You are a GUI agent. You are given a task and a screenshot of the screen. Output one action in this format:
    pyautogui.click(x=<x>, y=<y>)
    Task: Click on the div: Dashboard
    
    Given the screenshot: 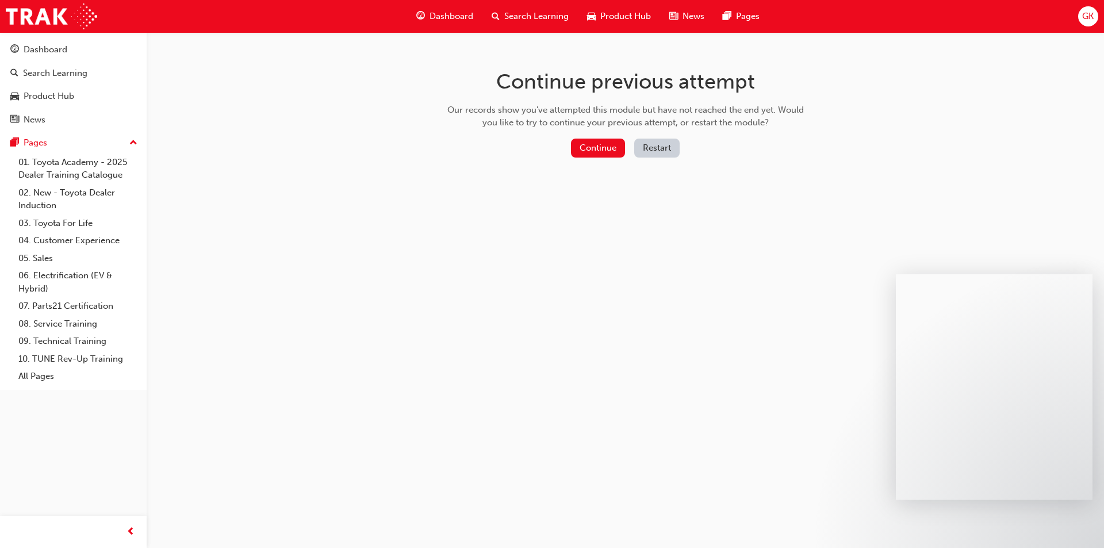 What is the action you would take?
    pyautogui.click(x=45, y=49)
    